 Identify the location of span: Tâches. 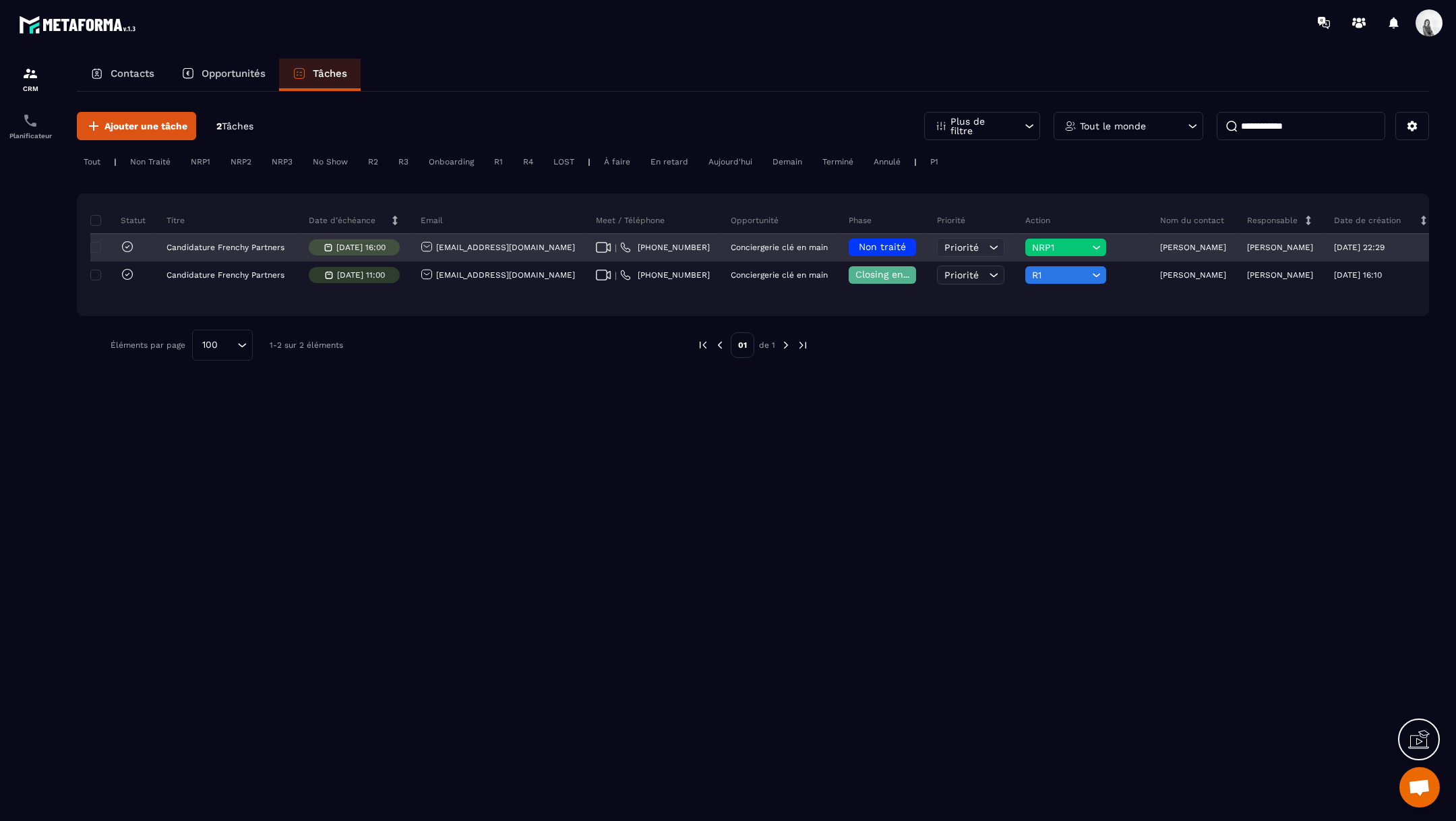
(237, 126).